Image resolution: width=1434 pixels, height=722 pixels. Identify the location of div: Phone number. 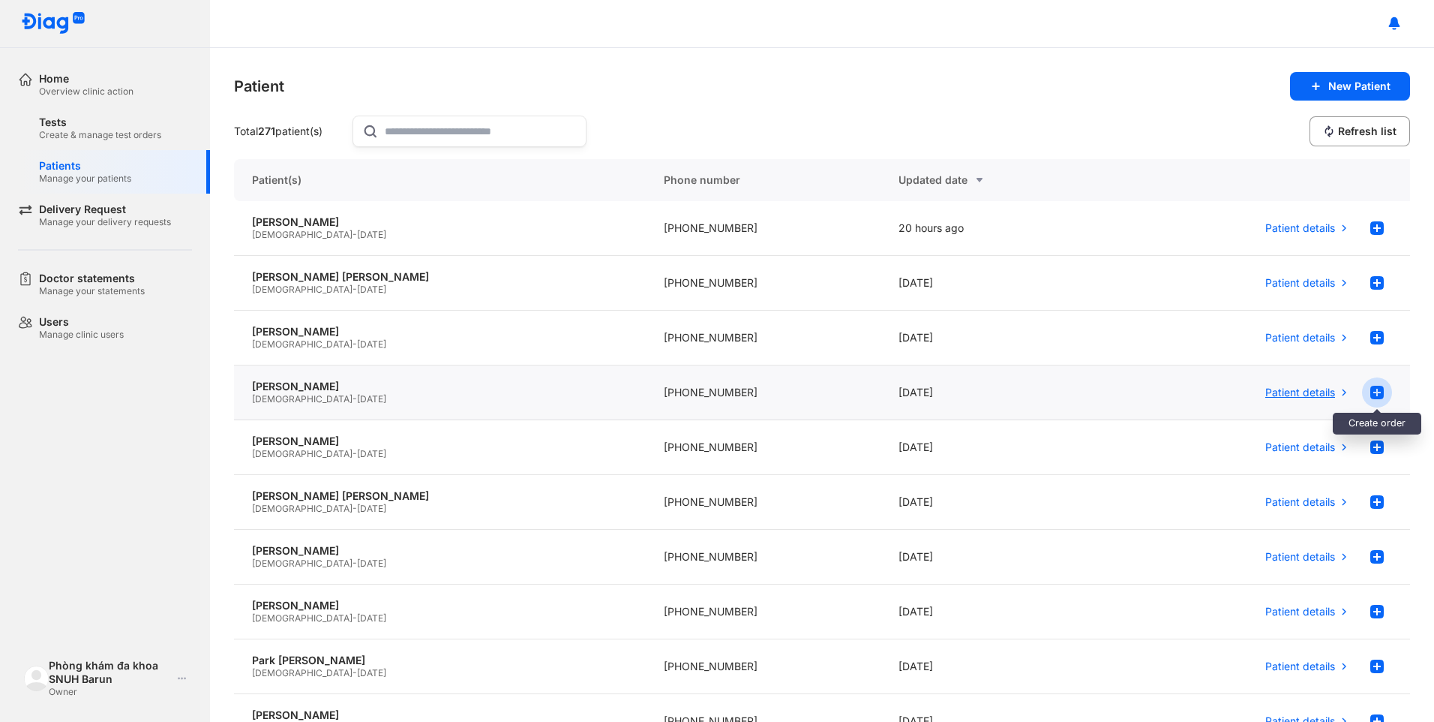
(764, 180).